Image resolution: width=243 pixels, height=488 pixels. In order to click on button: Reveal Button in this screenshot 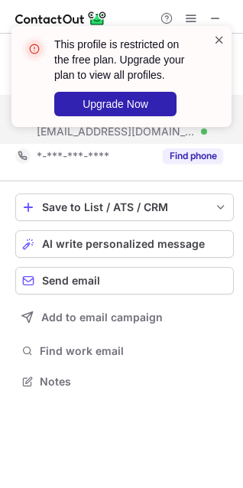, I will do `click(193, 156)`.